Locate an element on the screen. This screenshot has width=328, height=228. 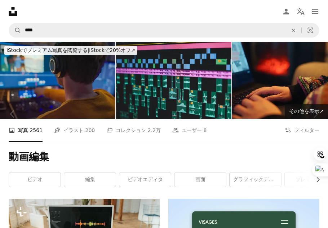
a: その他を表示↗ is located at coordinates (306, 111).